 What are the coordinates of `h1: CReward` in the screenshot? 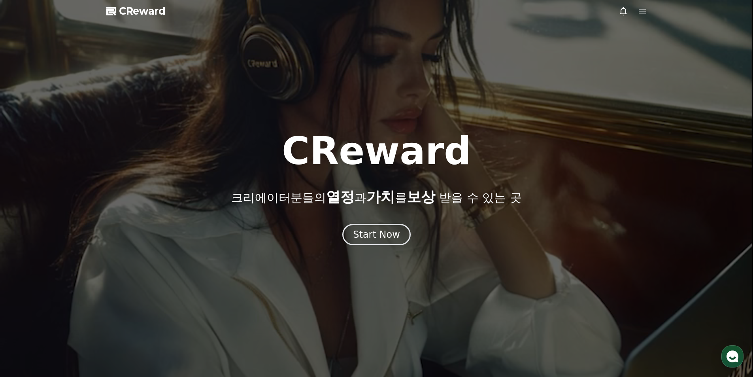 It's located at (376, 151).